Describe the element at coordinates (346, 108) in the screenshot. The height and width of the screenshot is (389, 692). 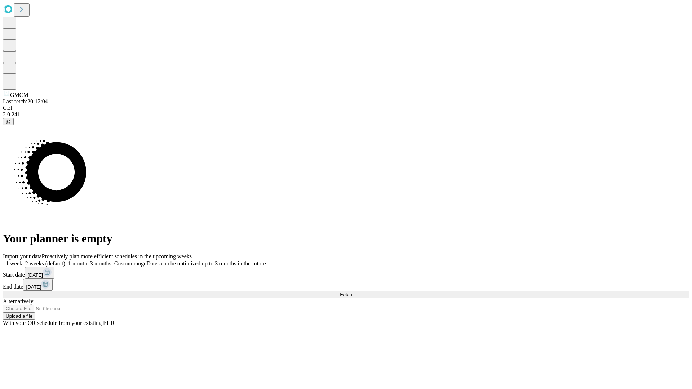
I see `div: GEI` at that location.